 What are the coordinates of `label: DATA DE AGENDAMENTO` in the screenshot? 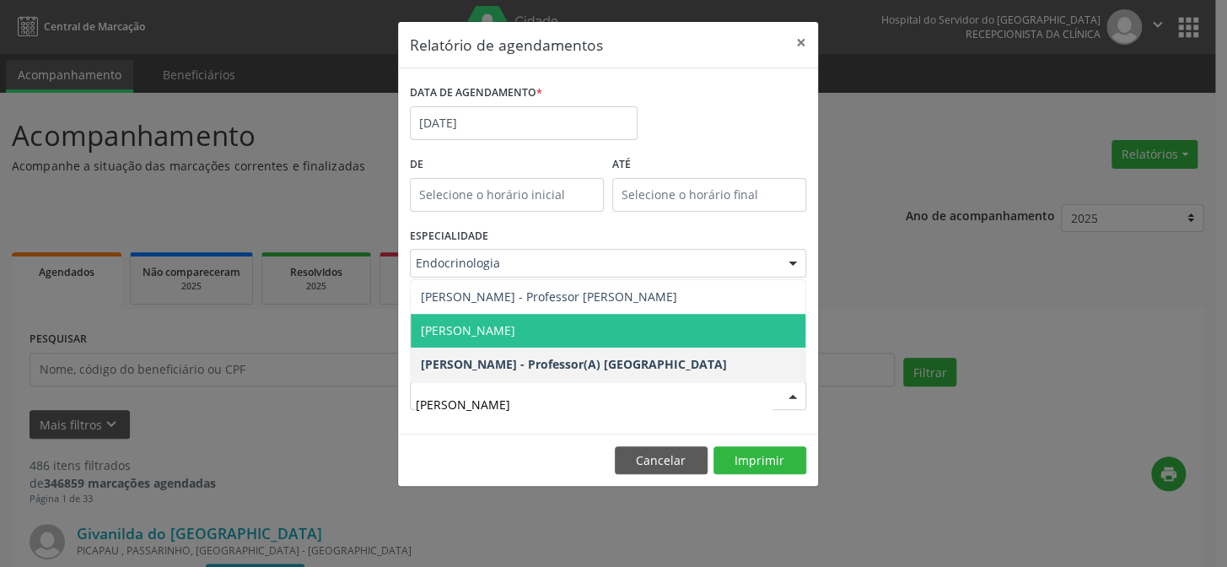 It's located at (476, 93).